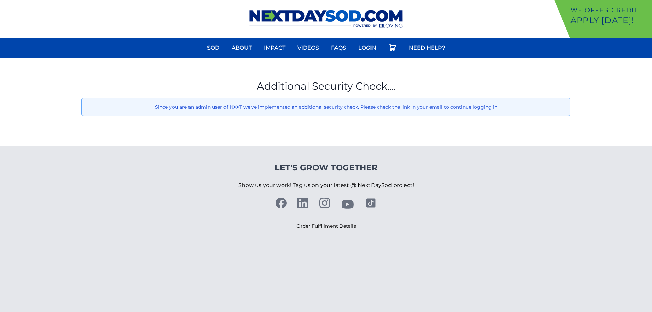 This screenshot has width=652, height=312. I want to click on a: Order Fulfillment Details, so click(326, 226).